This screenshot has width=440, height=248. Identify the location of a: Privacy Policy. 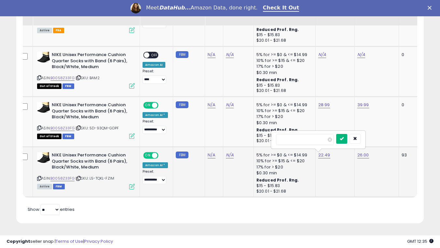
(99, 241).